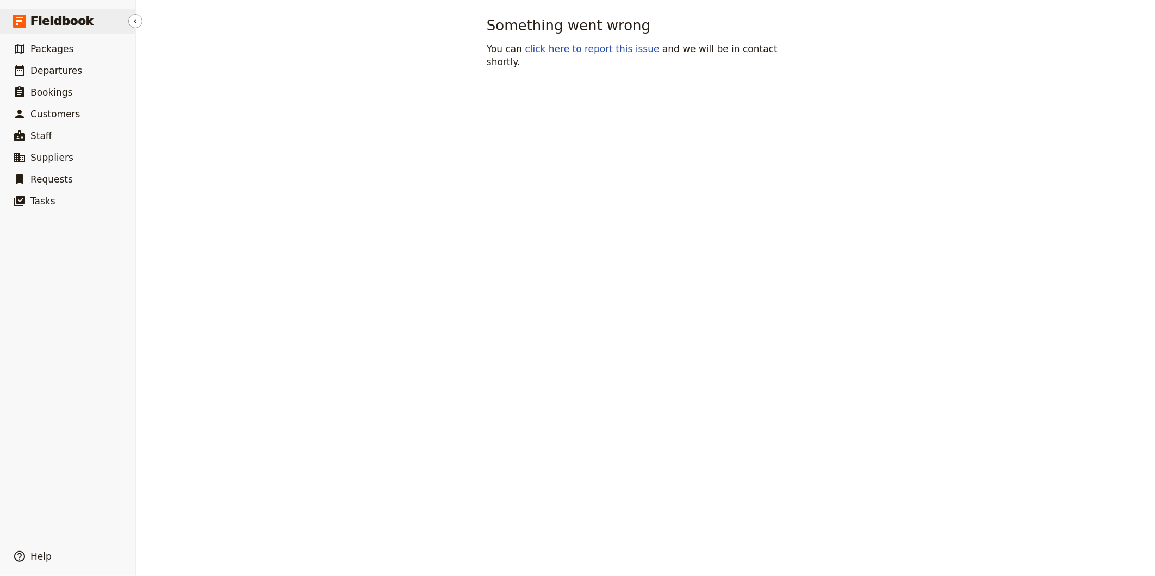 The image size is (1155, 576). Describe the element at coordinates (52, 49) in the screenshot. I see `span: Packages` at that location.